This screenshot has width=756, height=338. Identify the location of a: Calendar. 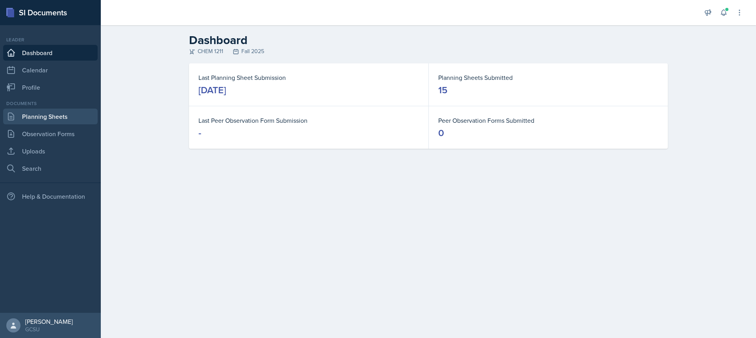
(50, 70).